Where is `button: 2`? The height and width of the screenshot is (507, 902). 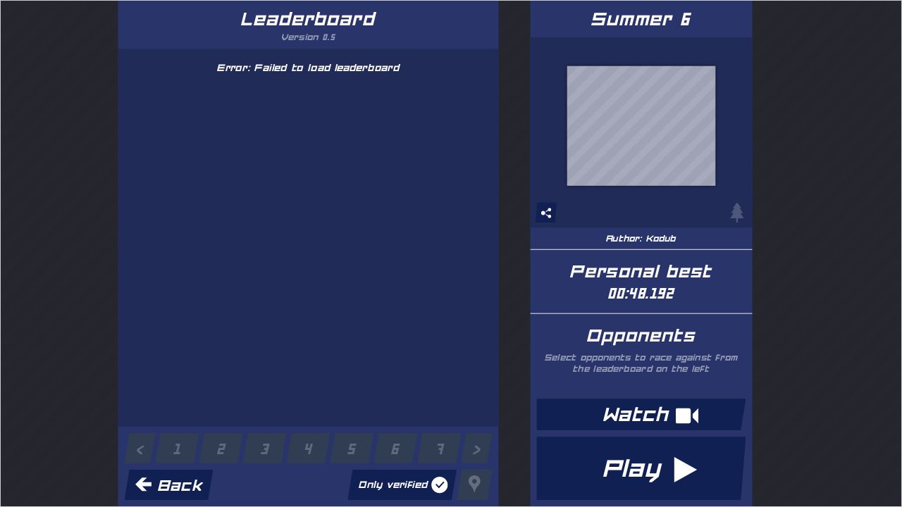
button: 2 is located at coordinates (221, 447).